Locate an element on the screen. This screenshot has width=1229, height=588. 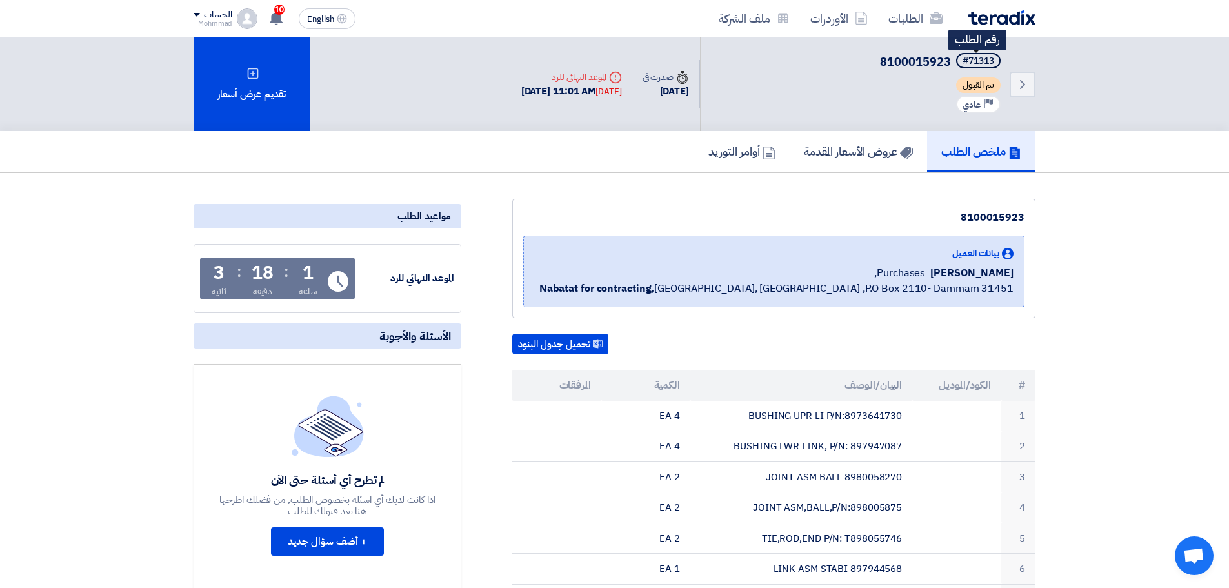
td: 5 is located at coordinates (1018, 538).